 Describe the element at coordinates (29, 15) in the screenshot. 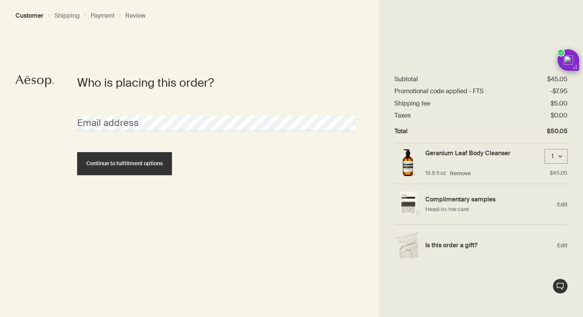

I see `button: Customer` at that location.